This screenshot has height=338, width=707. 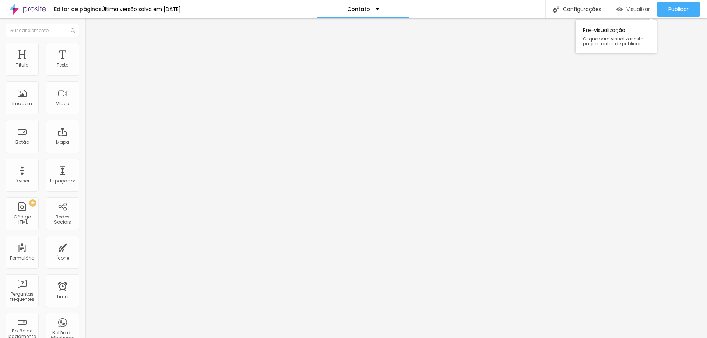 What do you see at coordinates (63, 142) in the screenshot?
I see `div: Mapa` at bounding box center [63, 142].